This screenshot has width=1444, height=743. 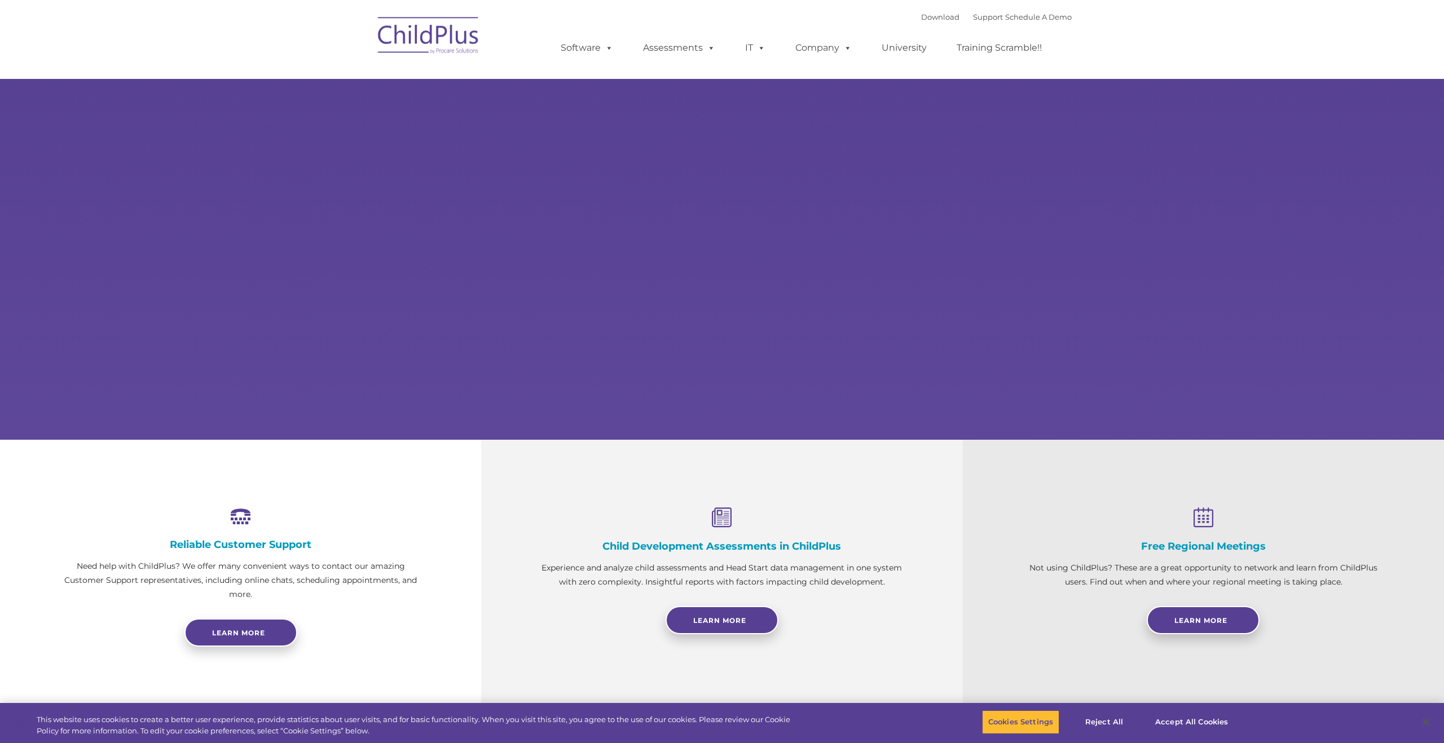 What do you see at coordinates (1203, 575) in the screenshot?
I see `p: Not using ChildPlus? These are a great opportunity to network and learn from ChildPlus users. Fin...` at bounding box center [1203, 575].